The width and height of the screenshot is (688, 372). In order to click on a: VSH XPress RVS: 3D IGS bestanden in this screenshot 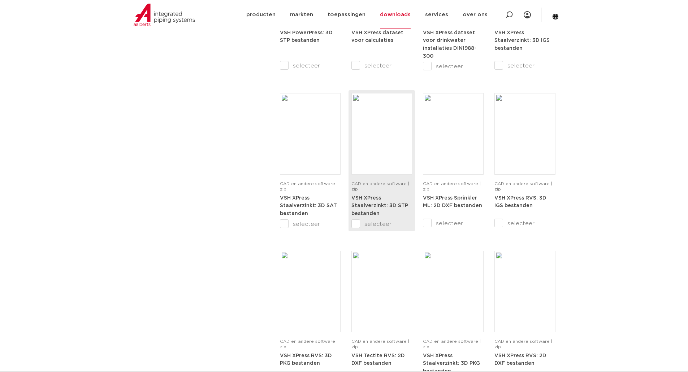, I will do `click(520, 202)`.